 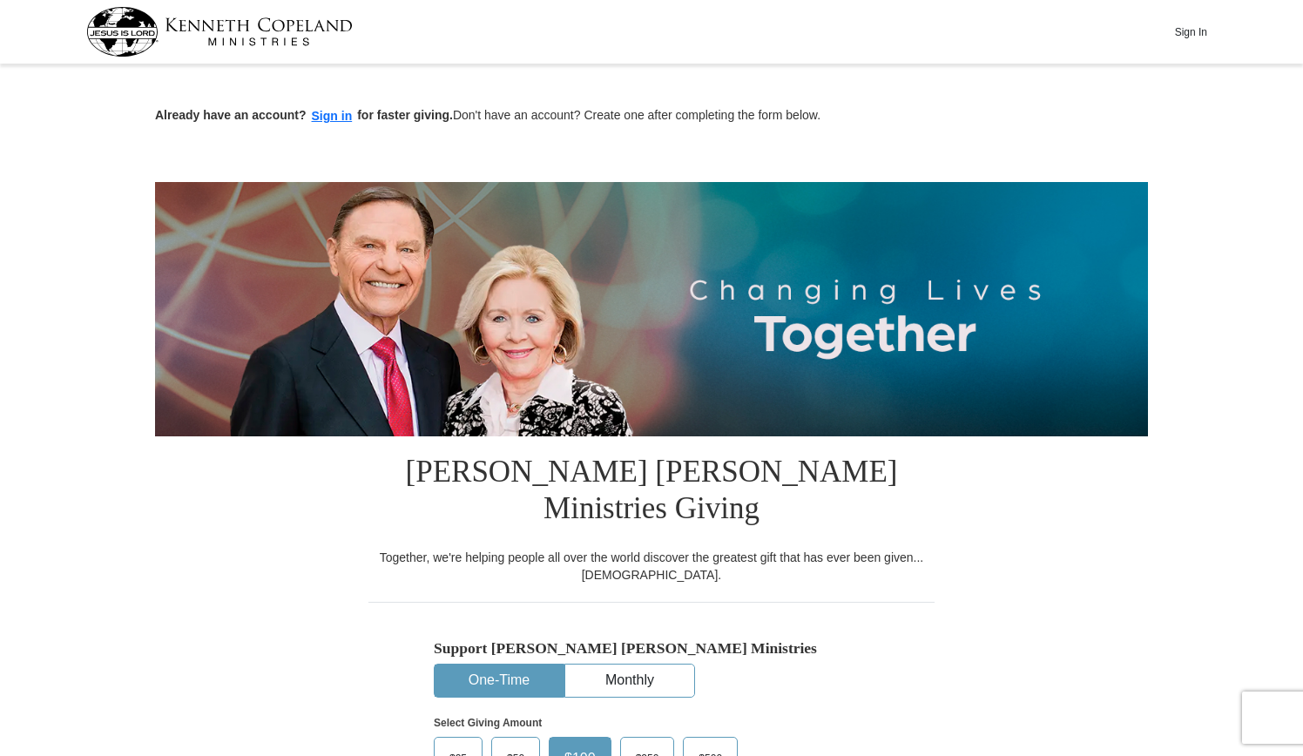 I want to click on strong: Select Giving Amount, so click(x=488, y=723).